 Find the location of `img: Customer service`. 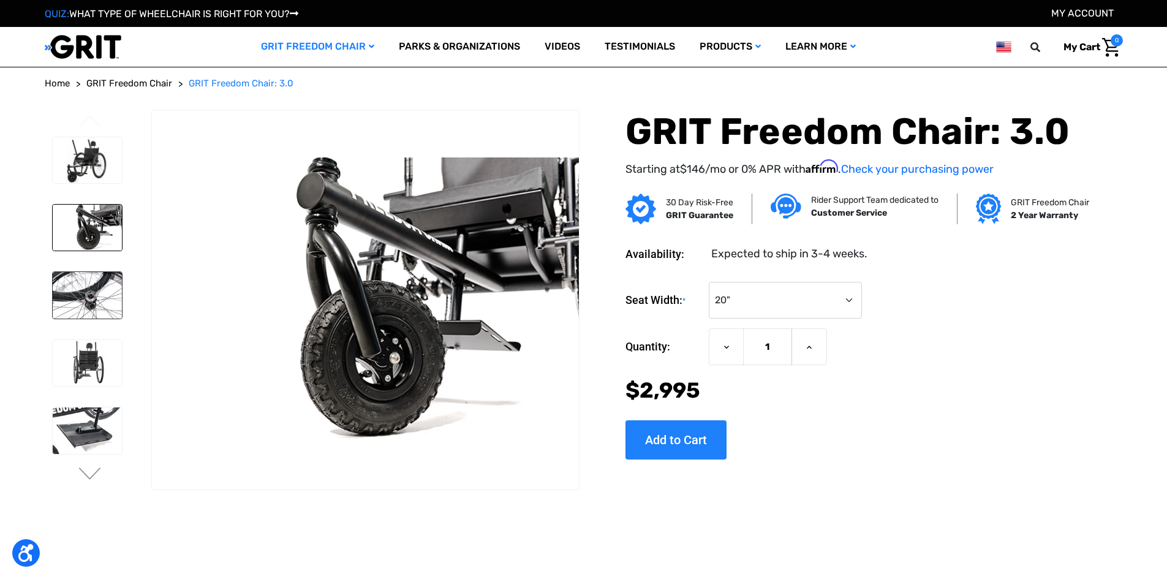

img: Customer service is located at coordinates (786, 206).